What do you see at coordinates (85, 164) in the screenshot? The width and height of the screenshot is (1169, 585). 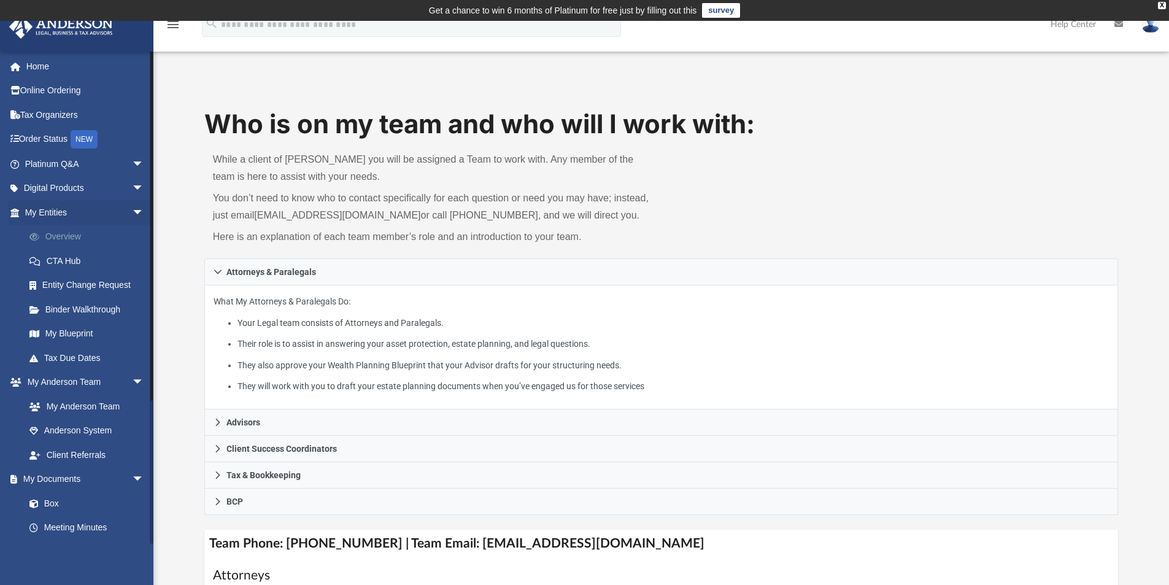 I see `a: Platinum Q&Aarrow_drop_down` at bounding box center [85, 164].